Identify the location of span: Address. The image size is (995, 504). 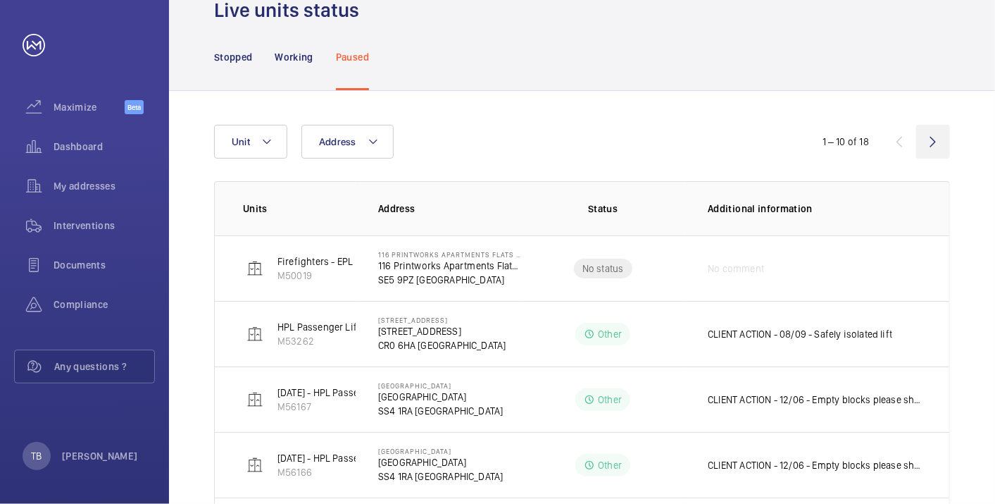
(337, 142).